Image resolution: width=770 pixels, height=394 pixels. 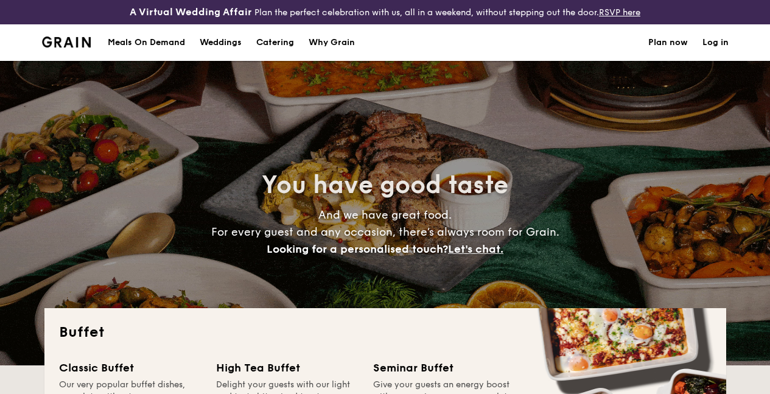 What do you see at coordinates (66, 42) in the screenshot?
I see `a: Logotype` at bounding box center [66, 42].